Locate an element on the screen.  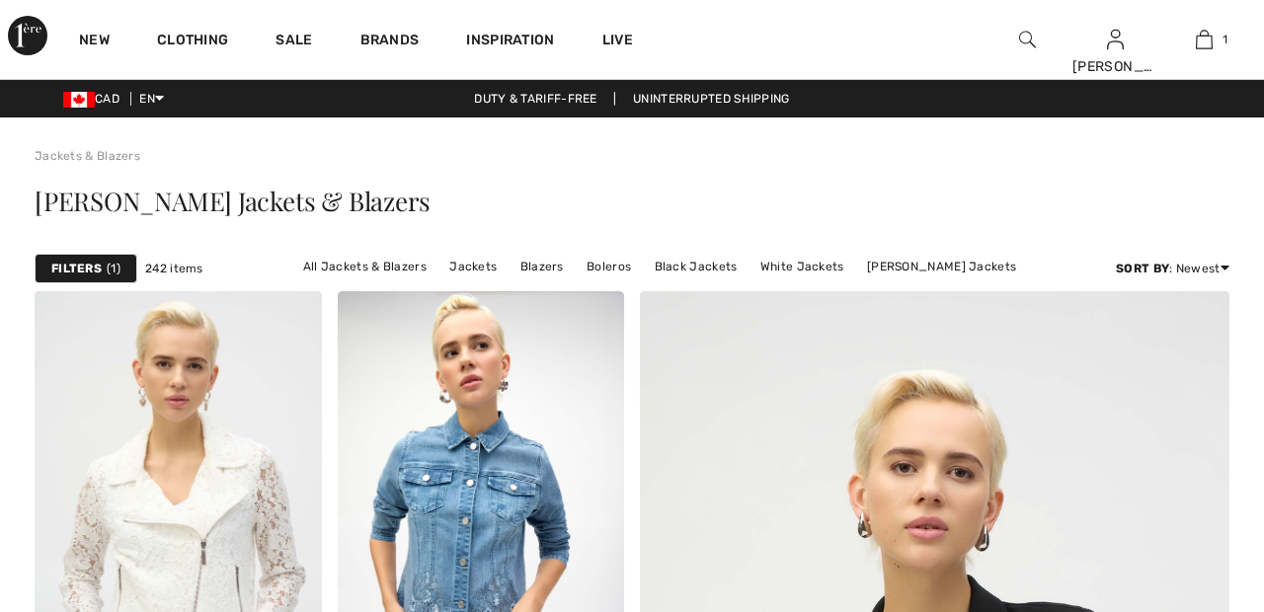
span: CAD is located at coordinates (95, 99).